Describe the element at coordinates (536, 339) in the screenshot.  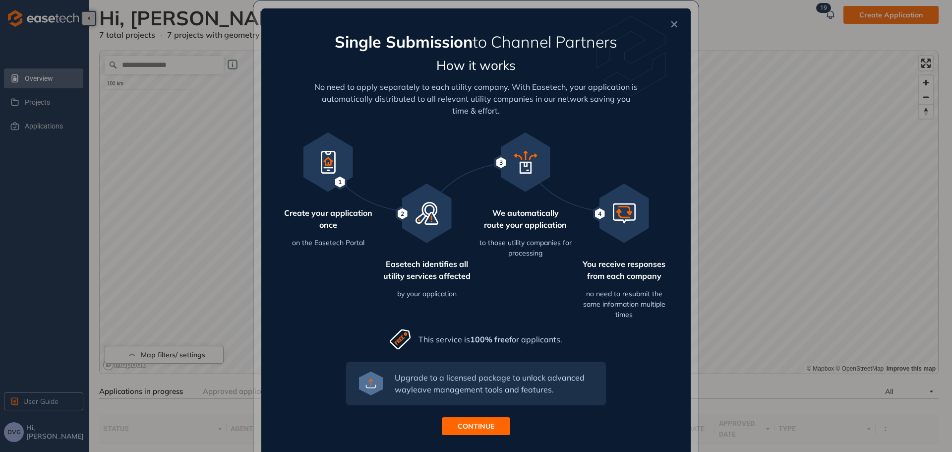
I see `span: for applicants.` at that location.